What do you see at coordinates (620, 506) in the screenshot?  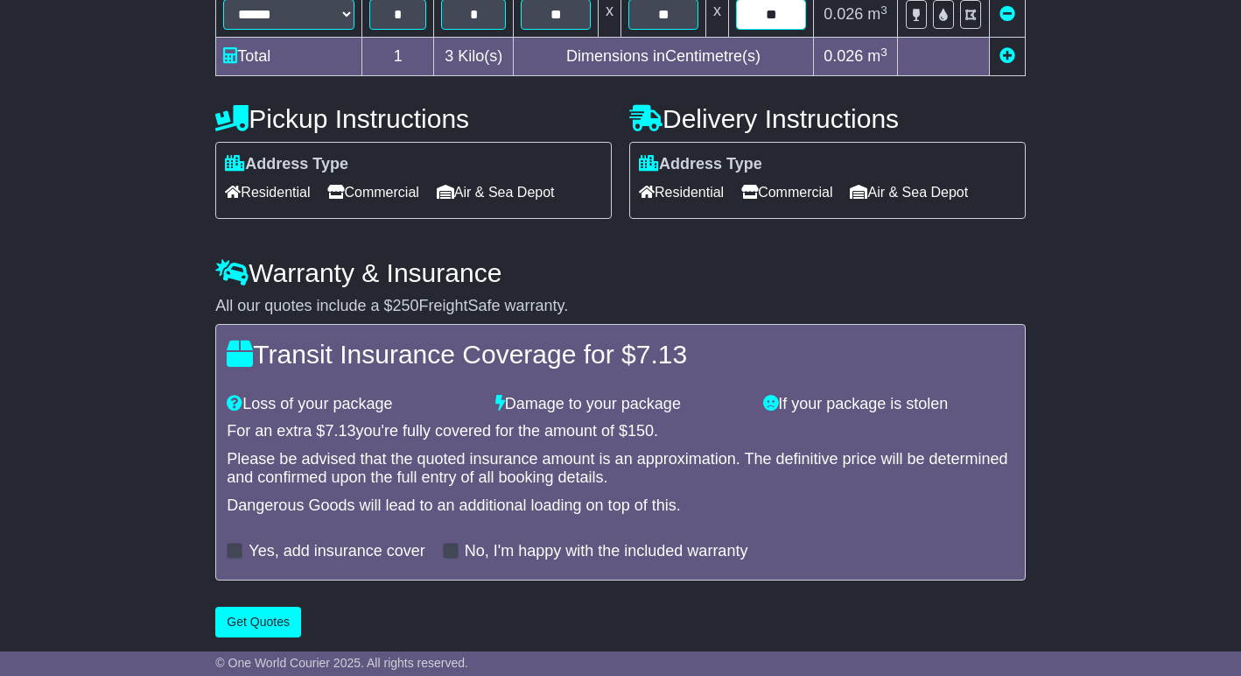 I see `div: Dangerous Goods will lead to an additional loading on top of this.` at bounding box center [620, 506].